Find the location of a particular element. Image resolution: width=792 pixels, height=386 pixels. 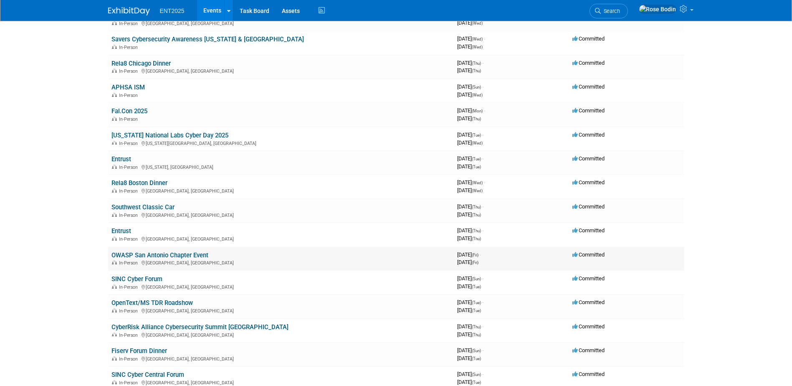

span: Search is located at coordinates (610, 11).